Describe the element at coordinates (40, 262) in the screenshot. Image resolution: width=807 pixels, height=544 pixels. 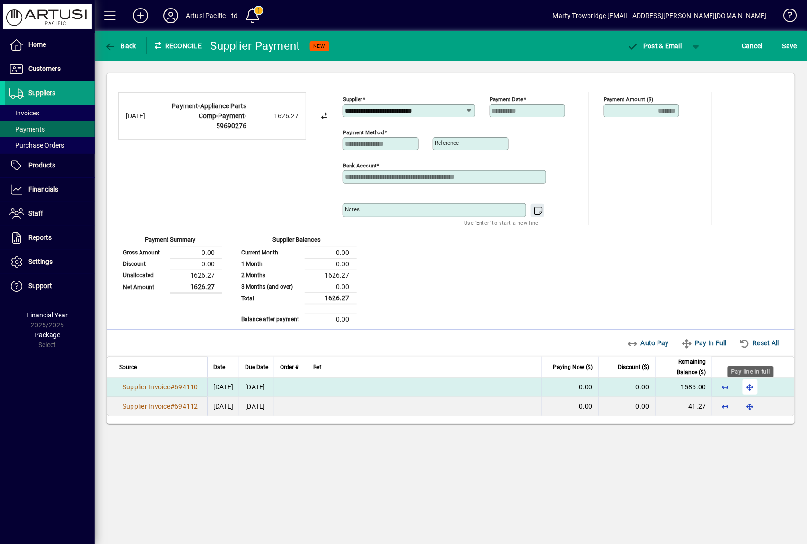
I see `span: Settings` at that location.